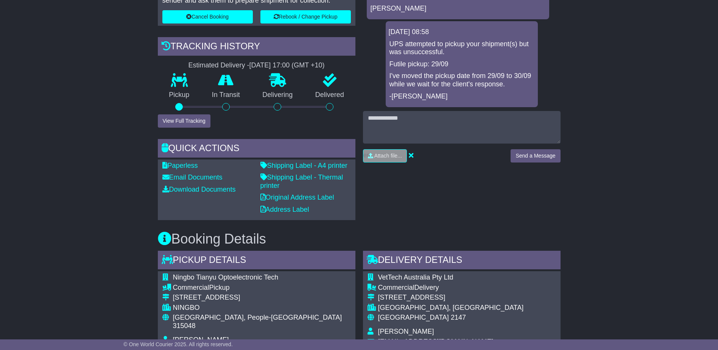 The image size is (718, 350). Describe the element at coordinates (226, 277) in the screenshot. I see `span: Ningbo Tianyu Optoelectronic Tech` at that location.